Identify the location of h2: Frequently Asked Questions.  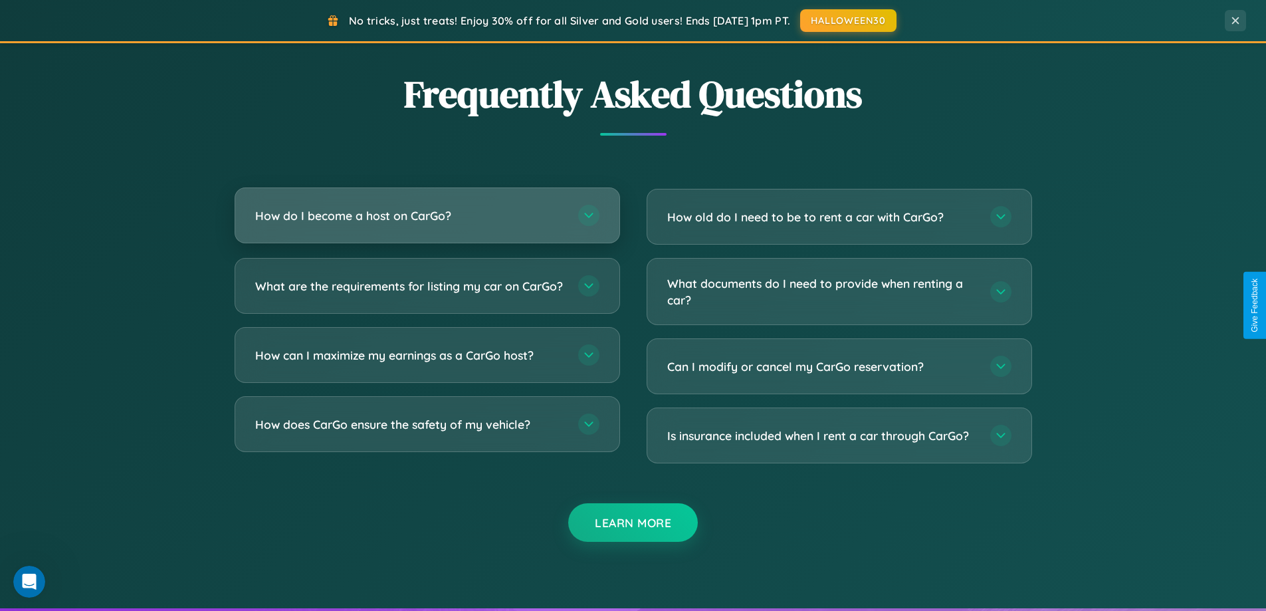
(633, 94).